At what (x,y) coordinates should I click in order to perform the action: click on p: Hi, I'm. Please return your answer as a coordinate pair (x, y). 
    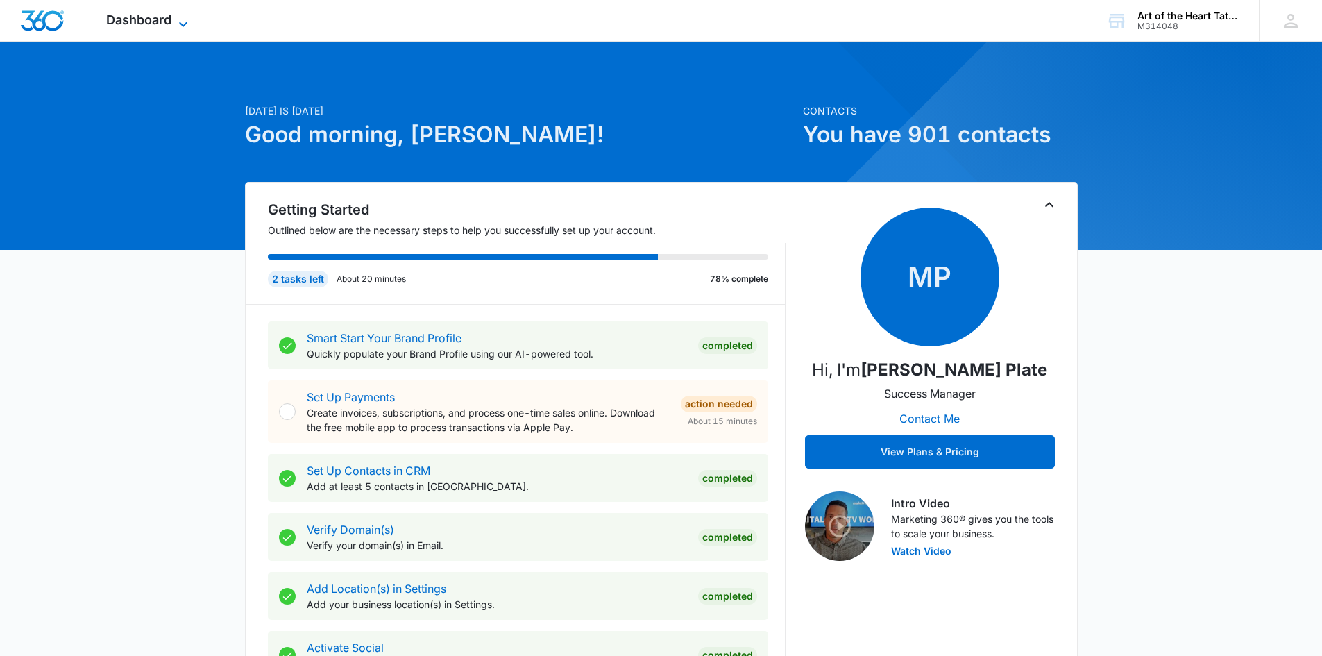
    Looking at the image, I should click on (929, 370).